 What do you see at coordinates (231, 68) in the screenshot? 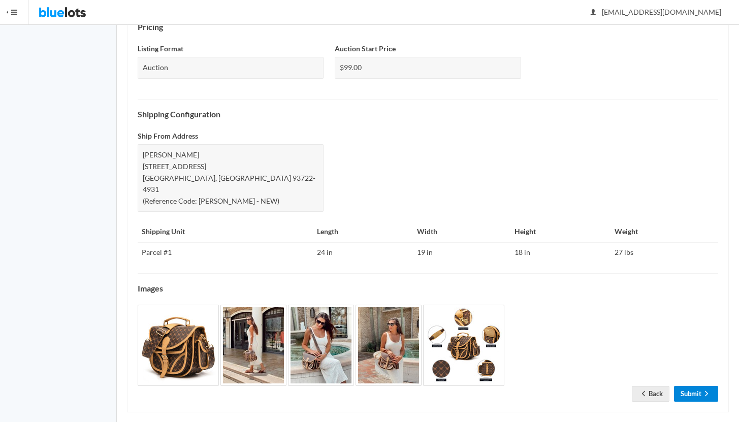
I see `div: Auction` at bounding box center [231, 68].